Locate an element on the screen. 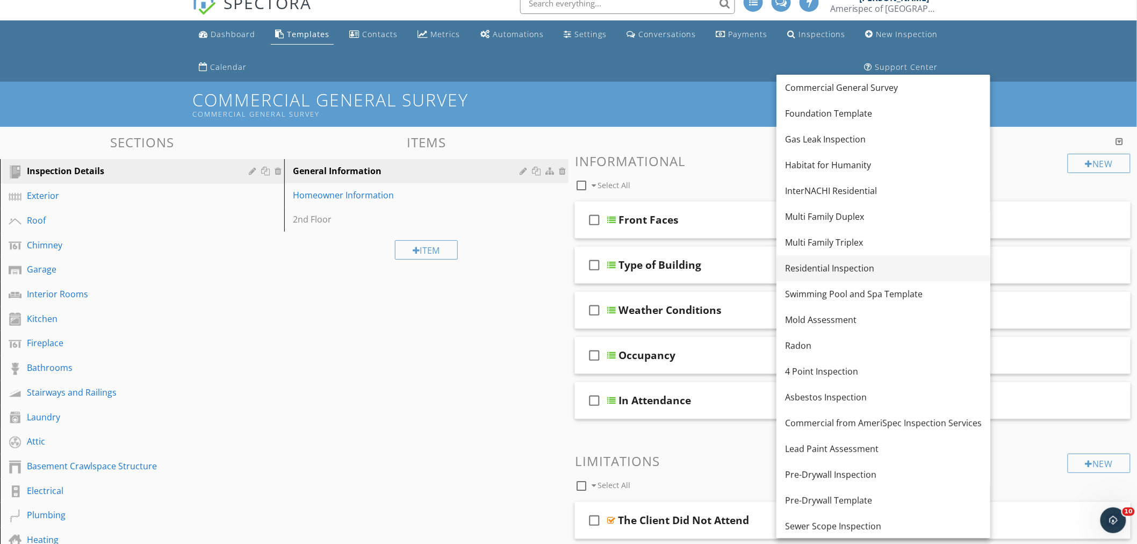 The image size is (1137, 544). div: New Inspection is located at coordinates (907, 34).